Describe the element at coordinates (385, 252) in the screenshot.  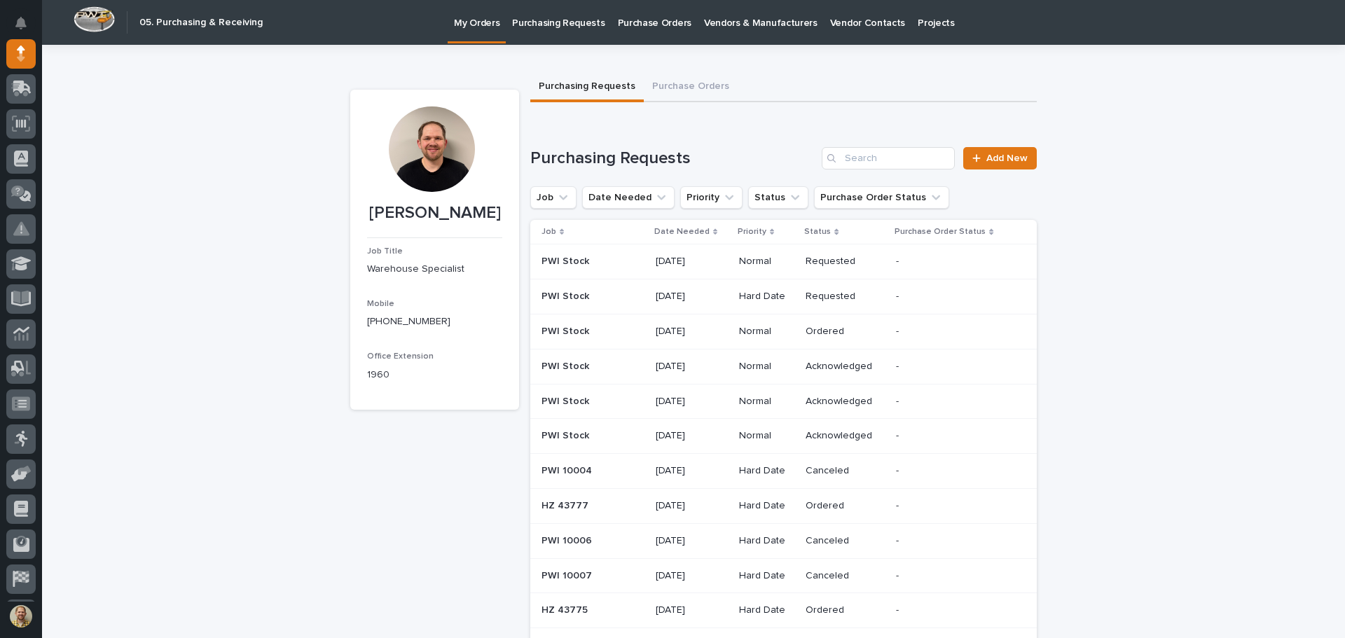
I see `span: Job Title` at that location.